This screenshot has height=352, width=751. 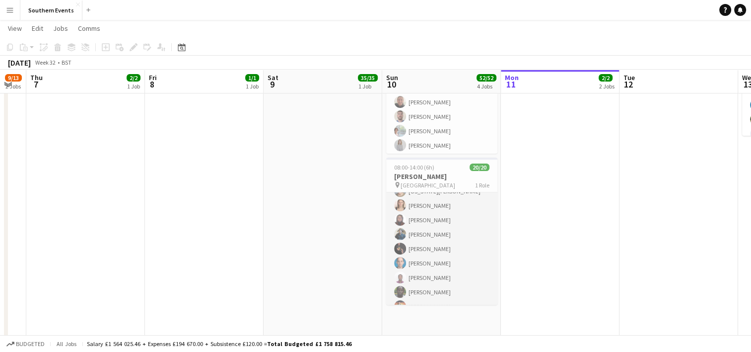 What do you see at coordinates (30, 344) in the screenshot?
I see `span: Budgeted` at bounding box center [30, 344].